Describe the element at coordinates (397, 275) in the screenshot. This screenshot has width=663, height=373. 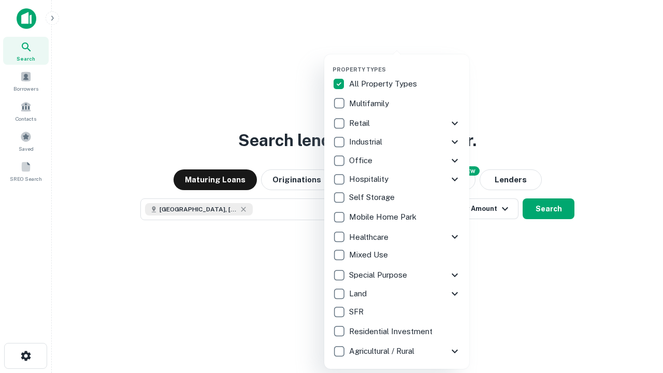
I see `div: Special Purpose` at that location.